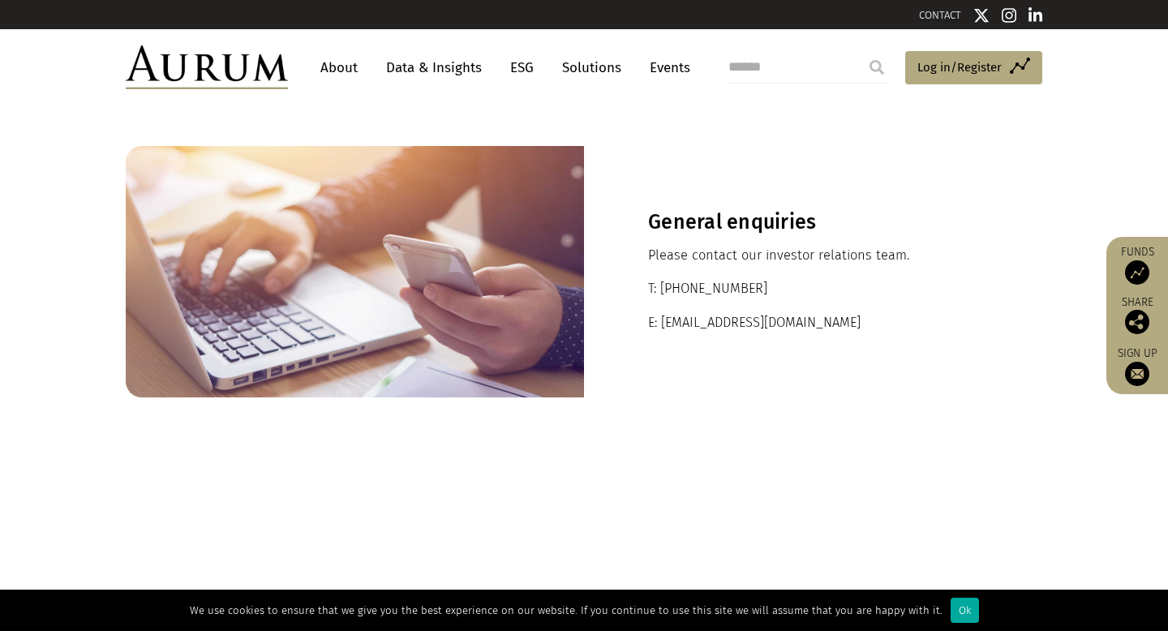 This screenshot has height=631, width=1168. What do you see at coordinates (877, 67) in the screenshot?
I see `input: Submit` at bounding box center [877, 67].